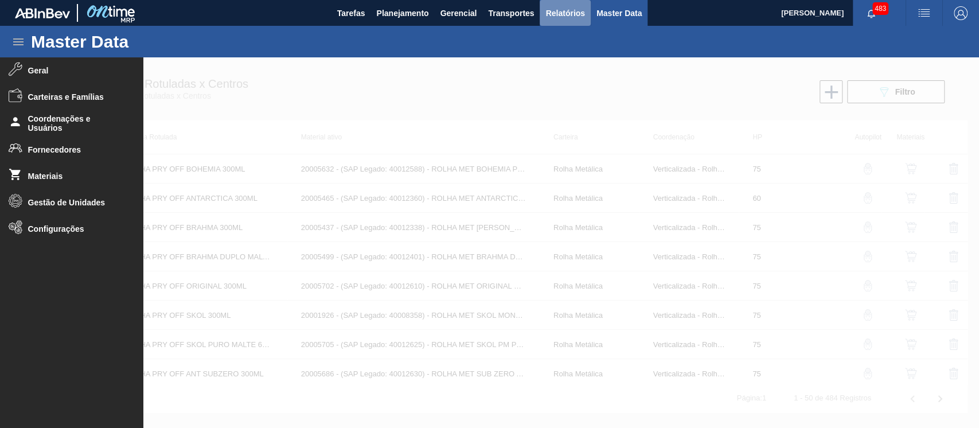 The image size is (979, 428). What do you see at coordinates (133, 41) in the screenshot?
I see `h1: Master Data` at bounding box center [133, 41].